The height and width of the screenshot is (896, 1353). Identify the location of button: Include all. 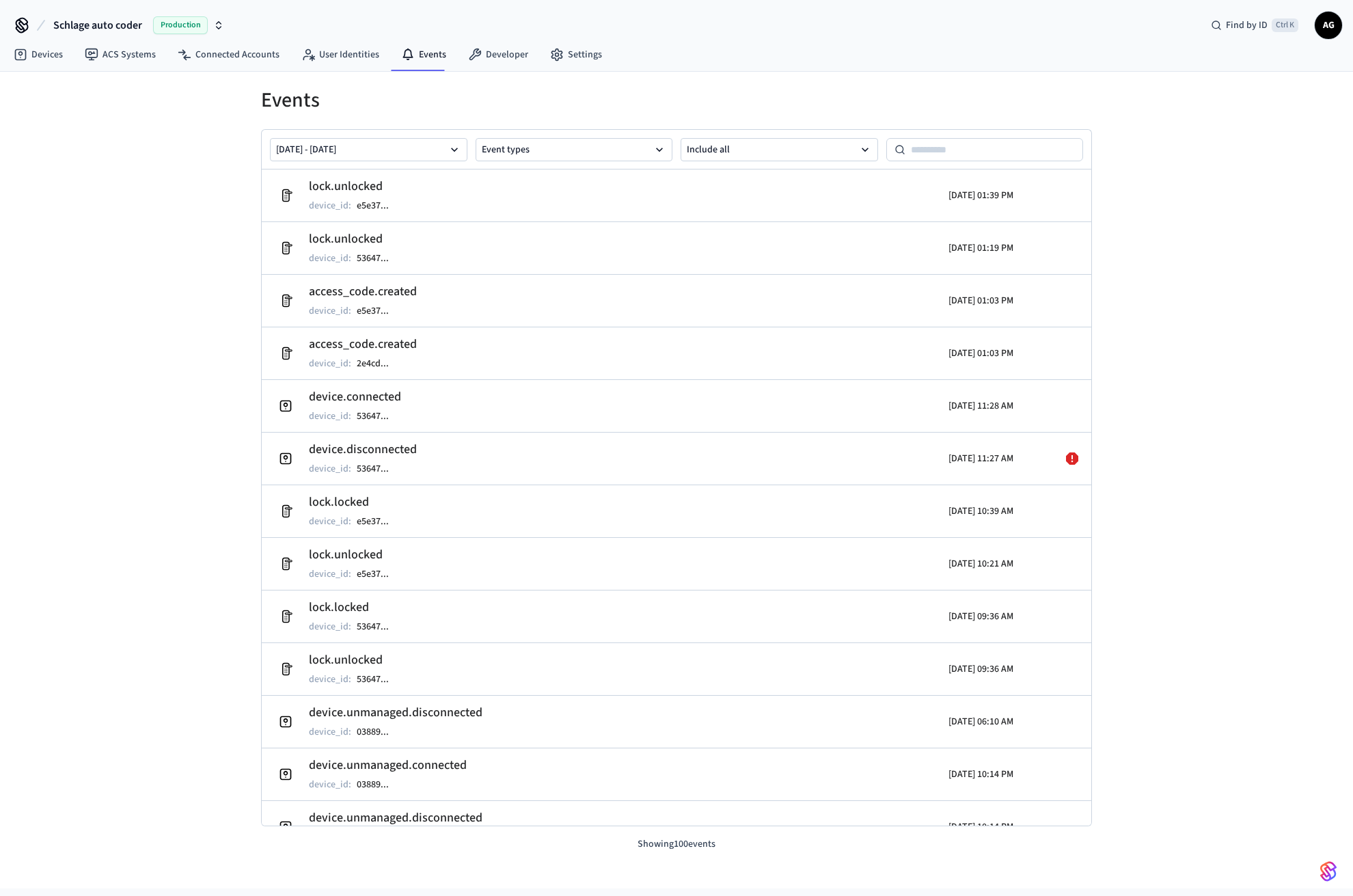
(779, 150).